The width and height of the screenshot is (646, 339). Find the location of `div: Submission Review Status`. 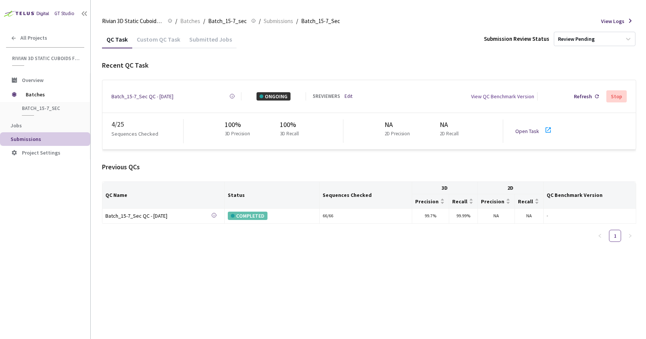

div: Submission Review Status is located at coordinates (517, 39).